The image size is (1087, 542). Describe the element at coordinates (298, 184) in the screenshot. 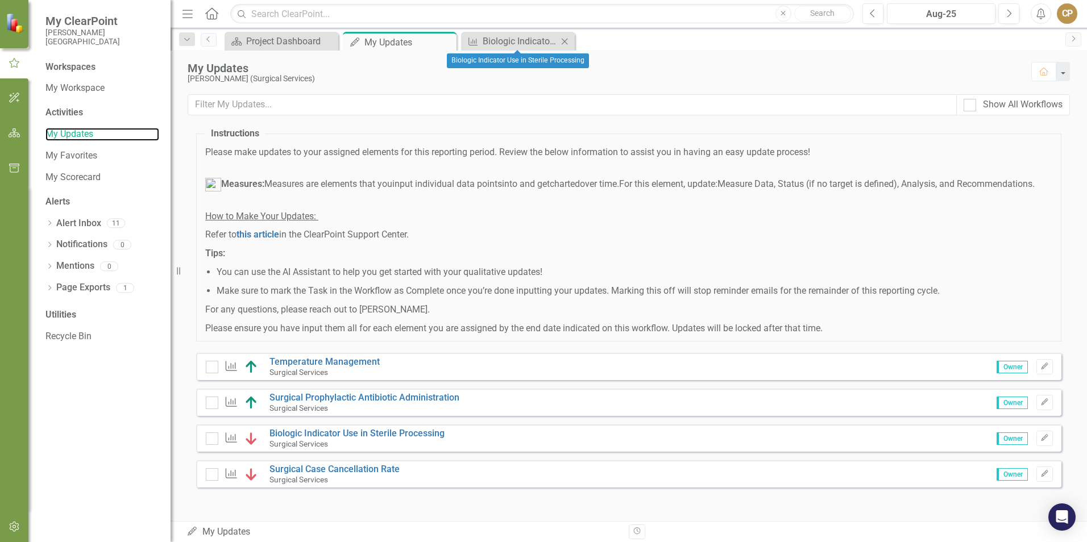

I see `span: Measures are elements that you` at that location.